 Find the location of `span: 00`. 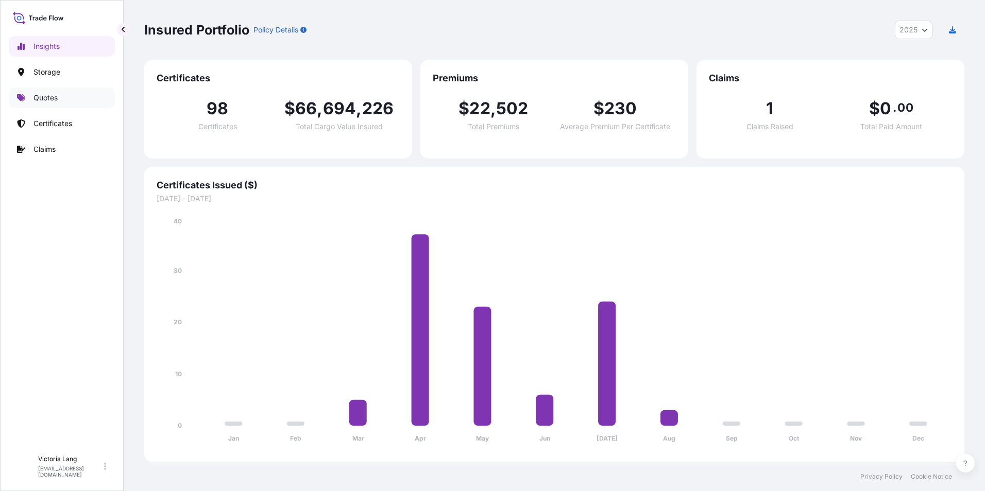

span: 00 is located at coordinates (905, 108).